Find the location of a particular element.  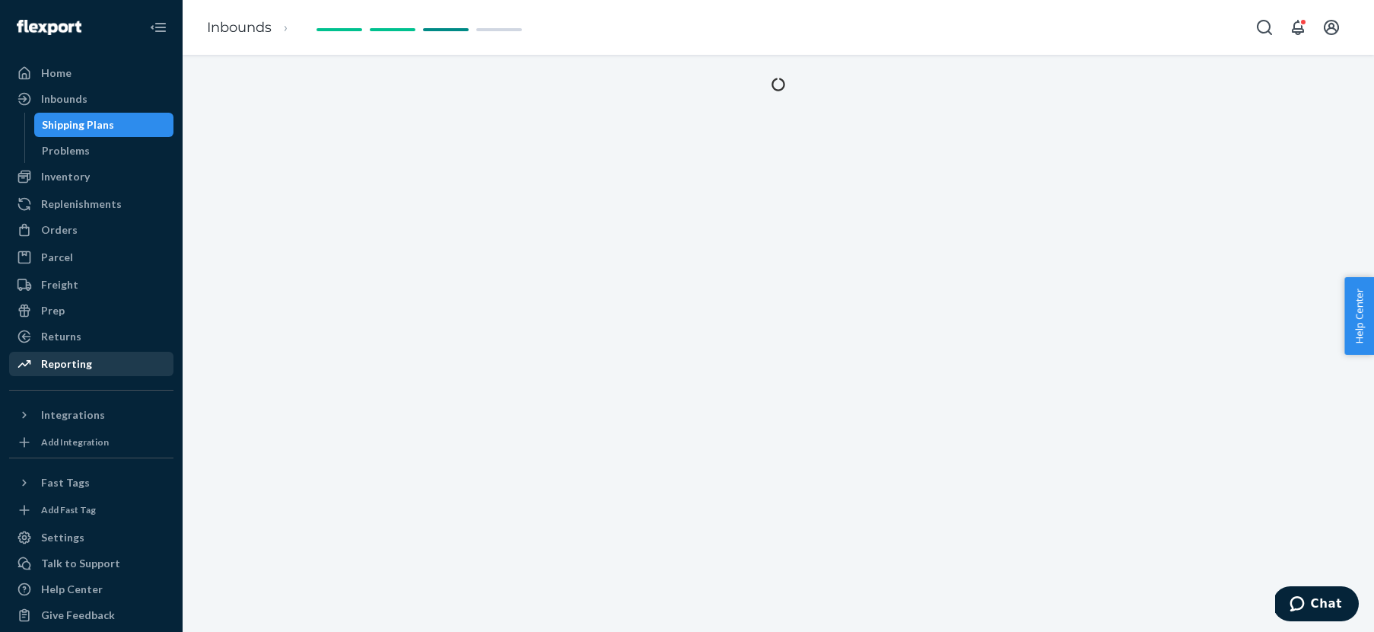

img: Flexport logo is located at coordinates (49, 27).